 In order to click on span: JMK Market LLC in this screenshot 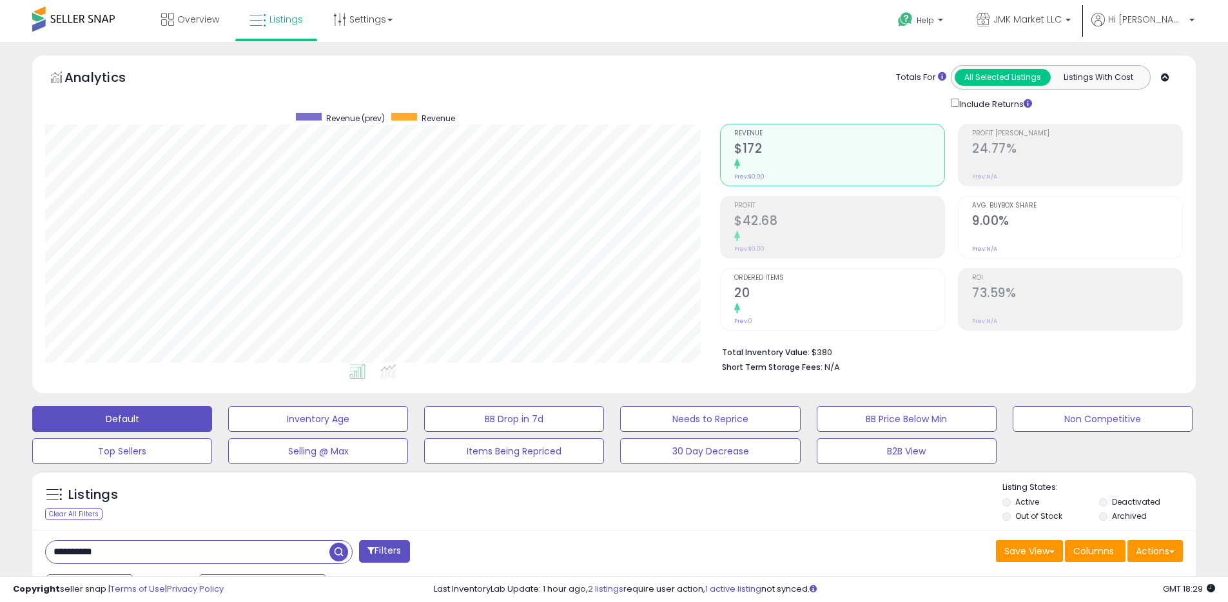, I will do `click(1028, 19)`.